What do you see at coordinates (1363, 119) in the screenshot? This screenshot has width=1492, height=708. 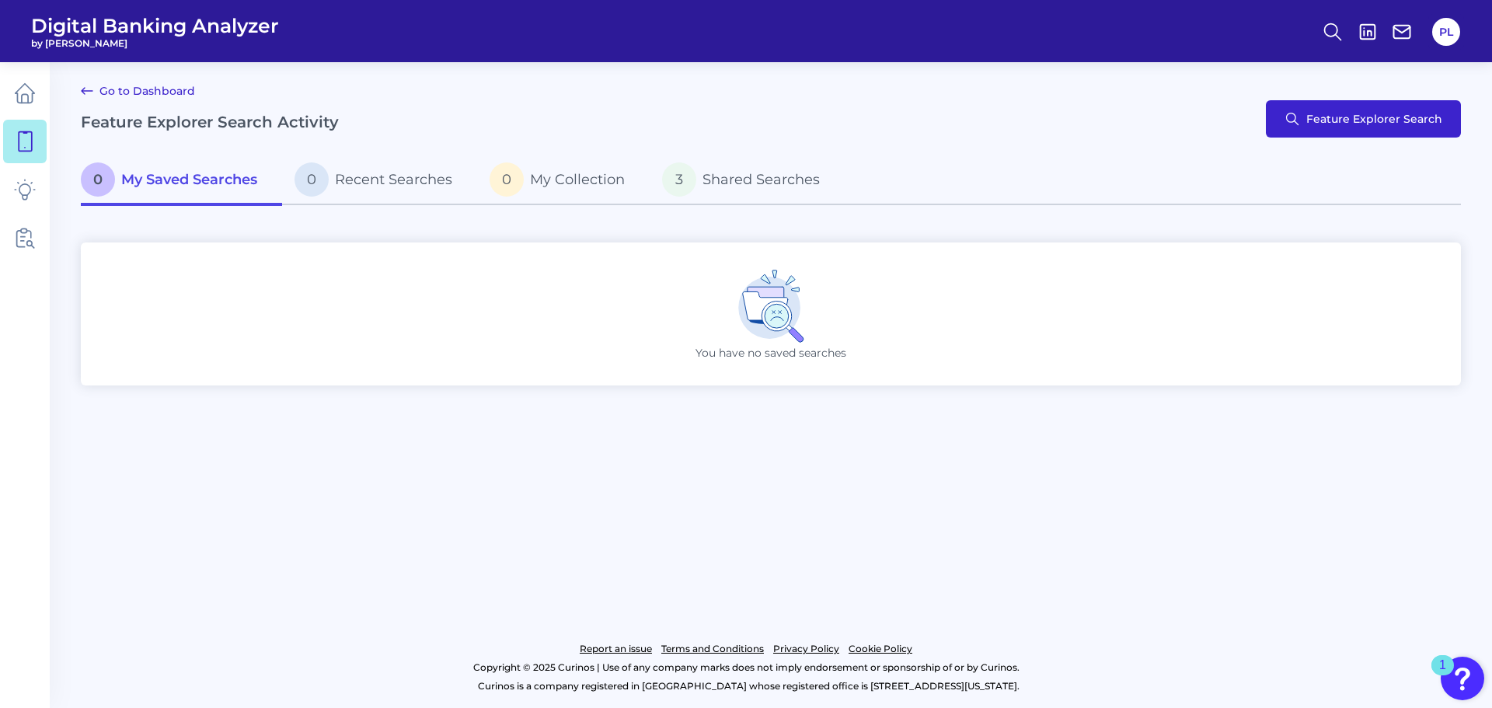 I see `button: Feature Explorer Search` at bounding box center [1363, 119].